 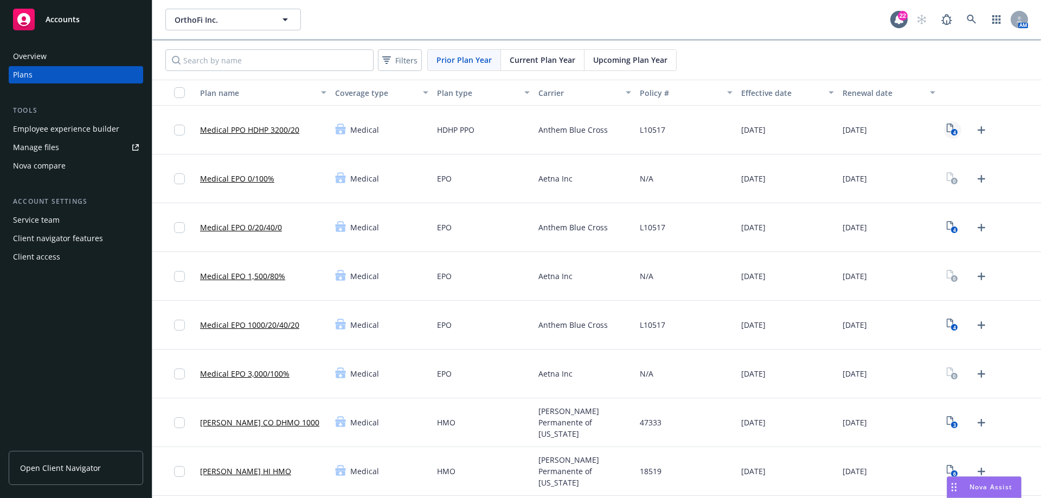 I want to click on div: Tools, so click(x=76, y=111).